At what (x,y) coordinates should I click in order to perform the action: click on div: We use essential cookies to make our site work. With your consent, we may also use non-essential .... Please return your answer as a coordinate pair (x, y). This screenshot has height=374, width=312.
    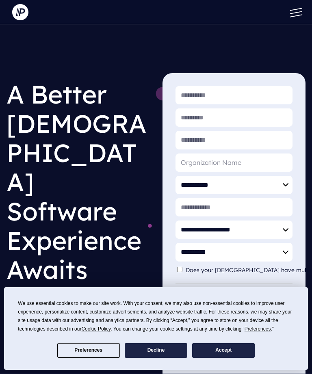
    Looking at the image, I should click on (155, 316).